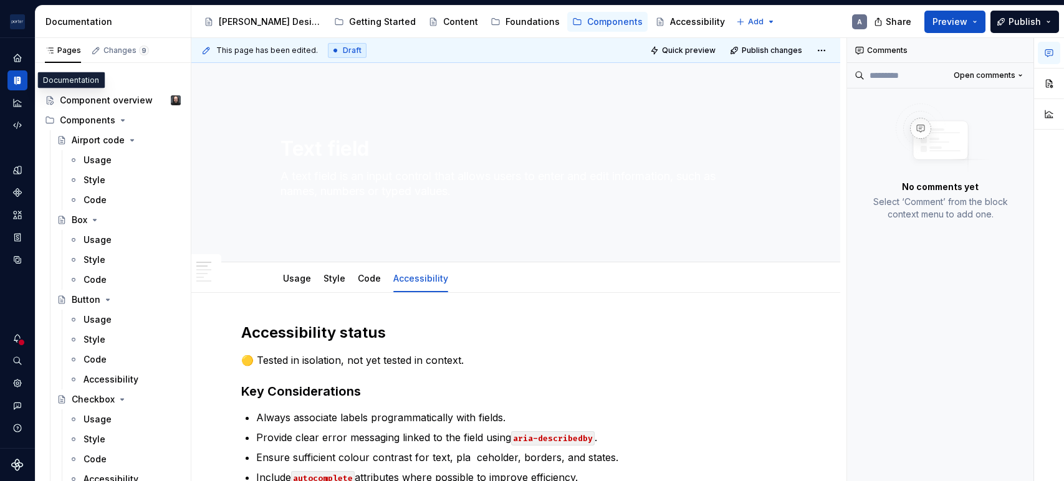  I want to click on span: Share, so click(898, 22).